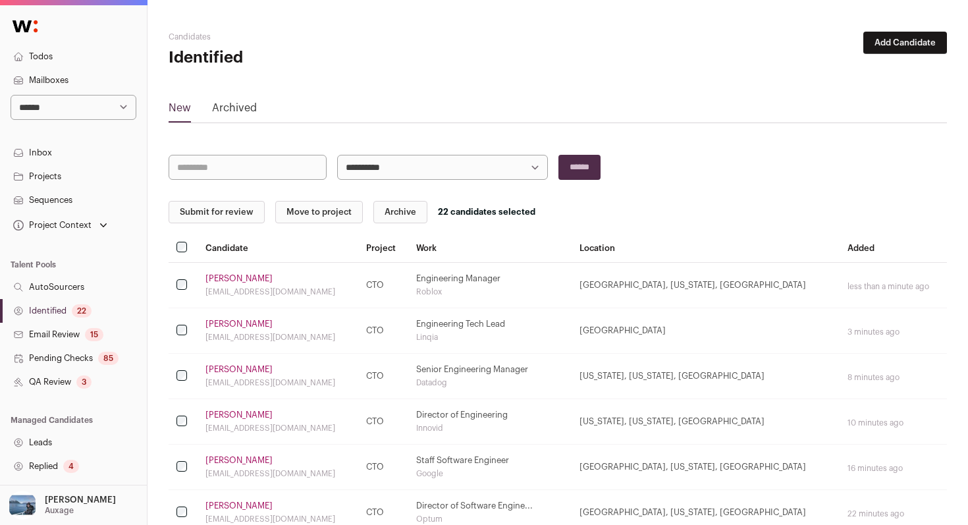  I want to click on button: Submit for review, so click(217, 212).